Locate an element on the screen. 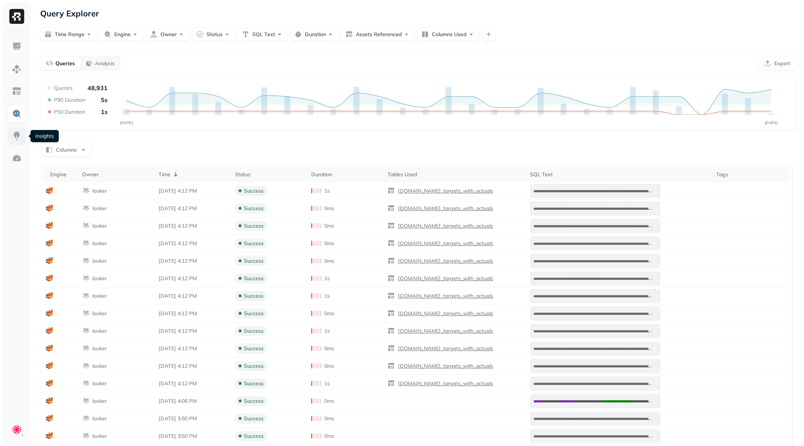  div: Engine is located at coordinates (63, 174).